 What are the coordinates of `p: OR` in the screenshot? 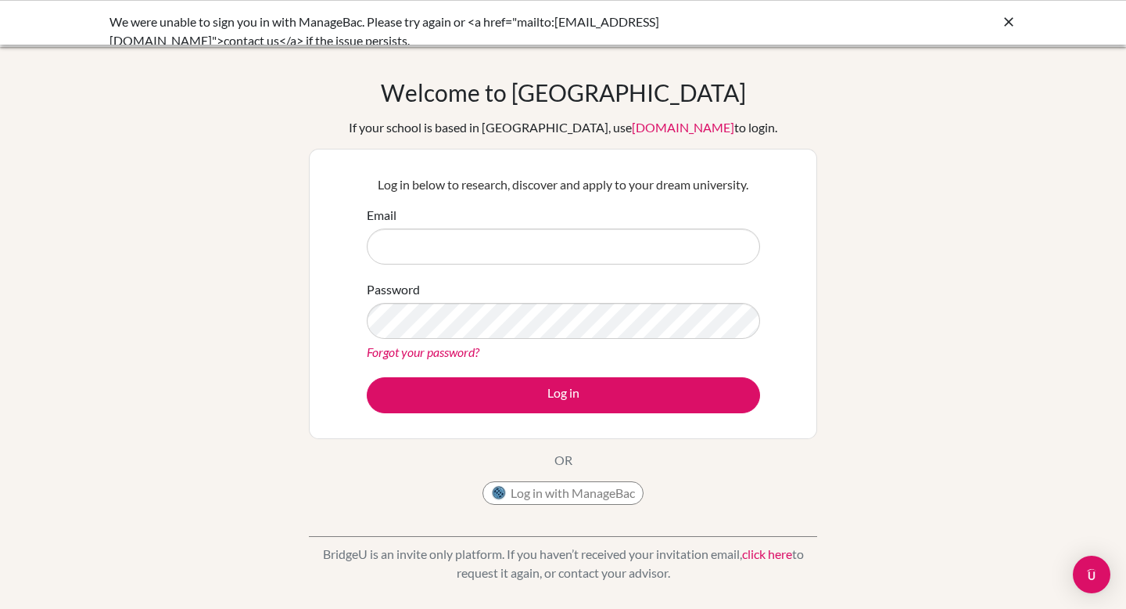 It's located at (563, 460).